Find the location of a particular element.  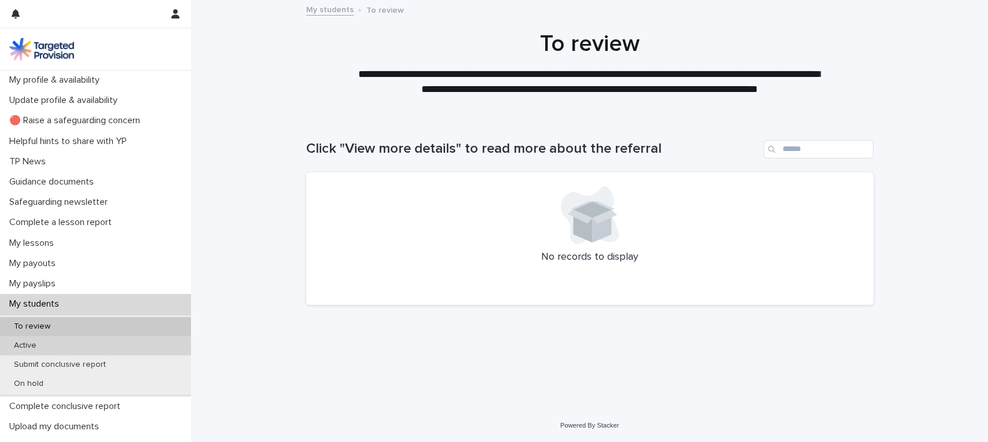

h1: Click "View more details" to read more about the referral is located at coordinates (532, 149).